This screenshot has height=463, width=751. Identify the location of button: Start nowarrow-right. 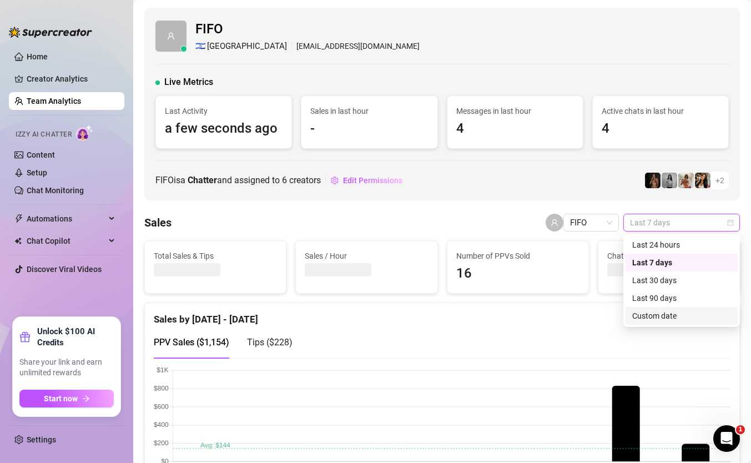
(67, 398).